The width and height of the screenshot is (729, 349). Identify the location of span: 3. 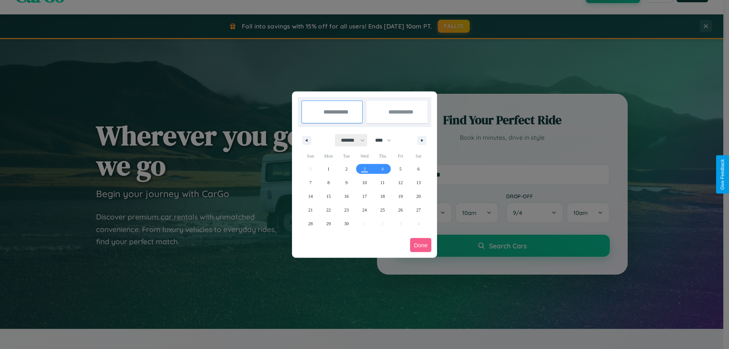
(365, 169).